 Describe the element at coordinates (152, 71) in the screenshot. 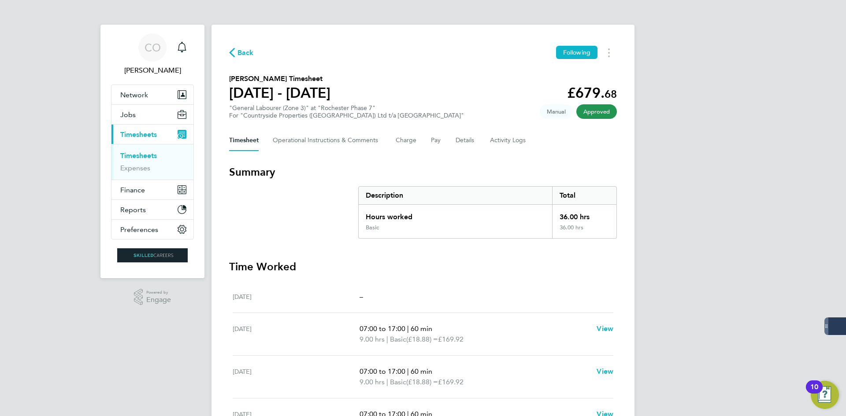

I see `span: Craig O'Donovan` at that location.